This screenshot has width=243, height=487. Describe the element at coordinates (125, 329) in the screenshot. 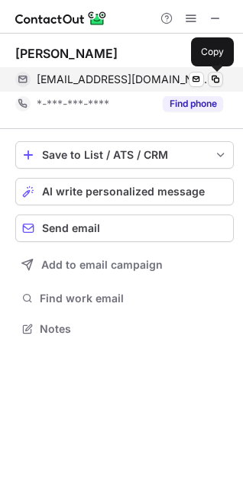

I see `button: Notes` at that location.